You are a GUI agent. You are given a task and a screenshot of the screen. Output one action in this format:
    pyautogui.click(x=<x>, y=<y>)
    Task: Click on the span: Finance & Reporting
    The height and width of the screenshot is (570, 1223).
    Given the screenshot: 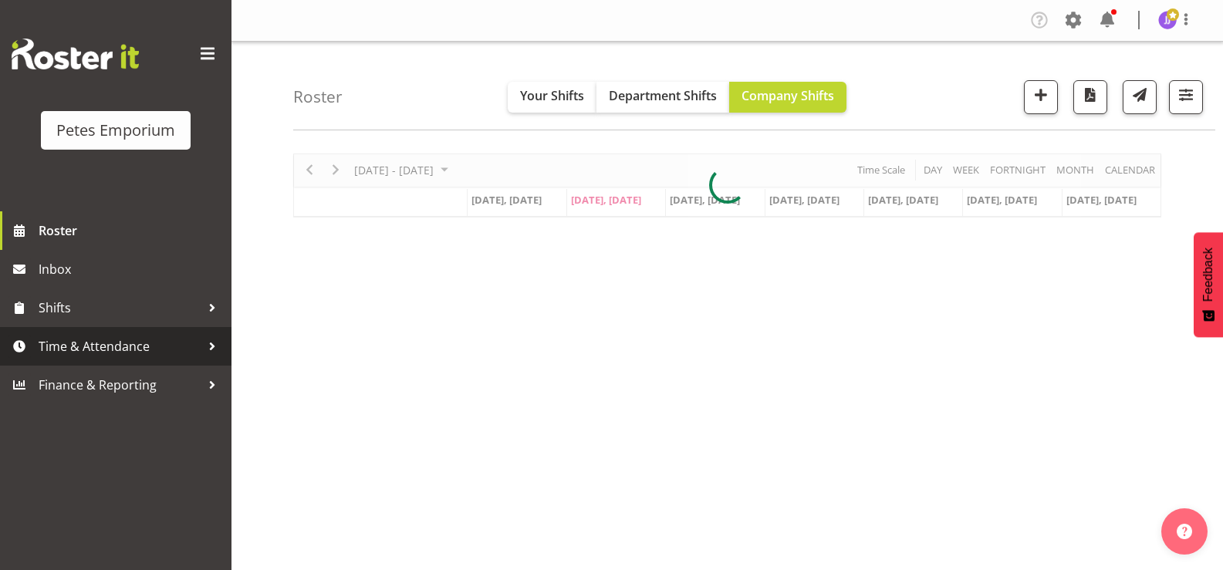 What is the action you would take?
    pyautogui.click(x=120, y=385)
    